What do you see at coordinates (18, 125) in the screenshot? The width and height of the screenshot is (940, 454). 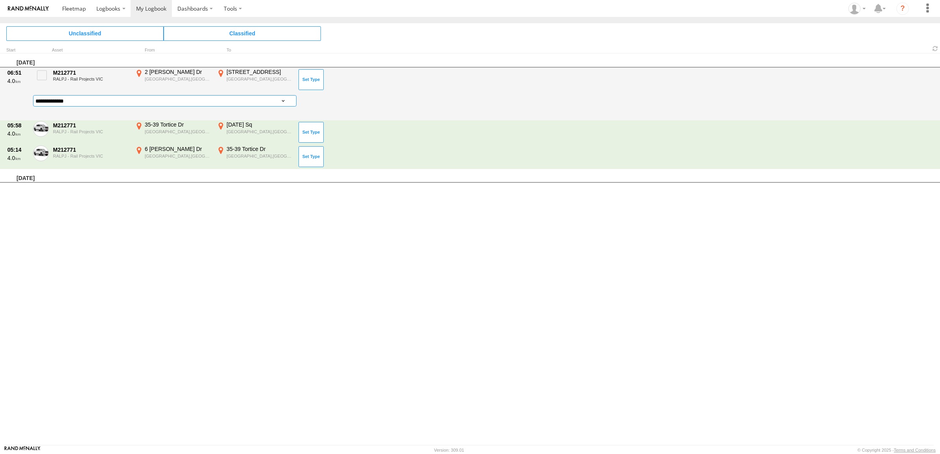 I see `div: 05:58` at bounding box center [18, 125].